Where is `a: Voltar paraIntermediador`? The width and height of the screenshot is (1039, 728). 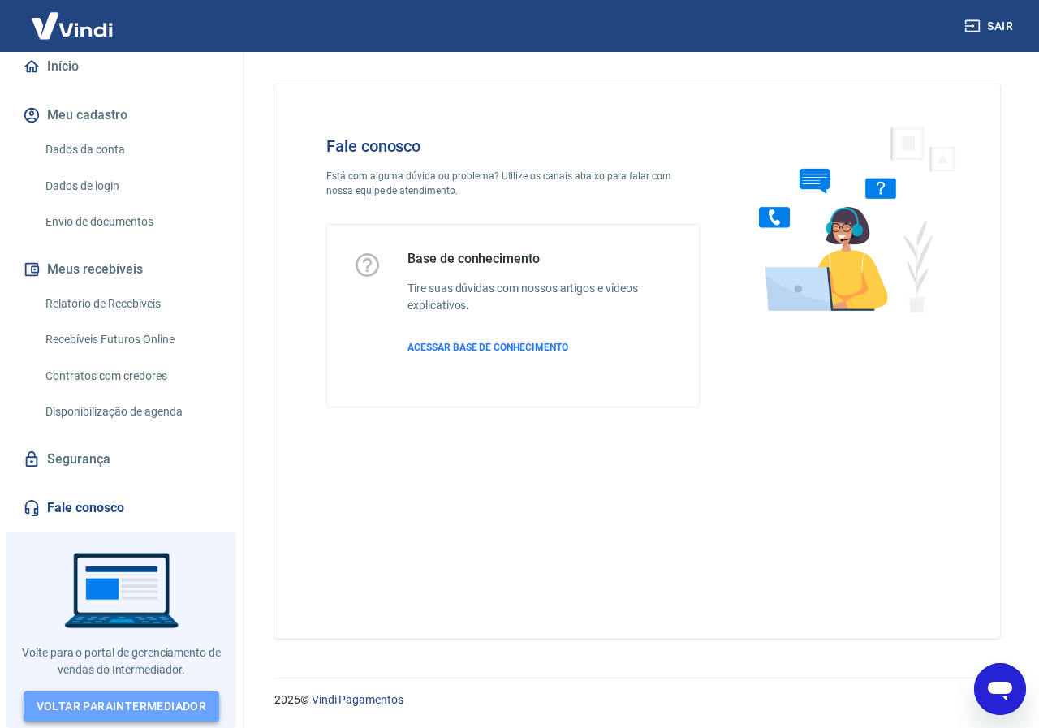
a: Voltar paraIntermediador is located at coordinates (122, 706).